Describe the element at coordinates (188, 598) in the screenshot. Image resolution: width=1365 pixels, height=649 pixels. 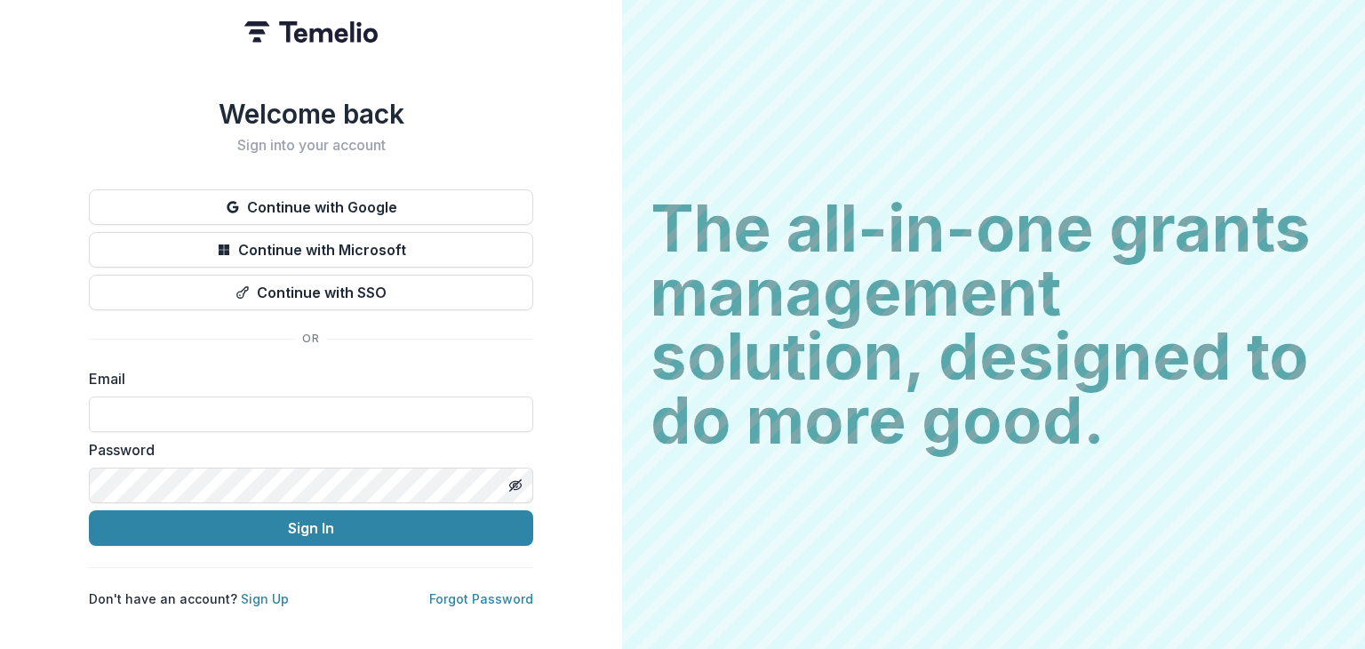
I see `p: Don't have an account?` at that location.